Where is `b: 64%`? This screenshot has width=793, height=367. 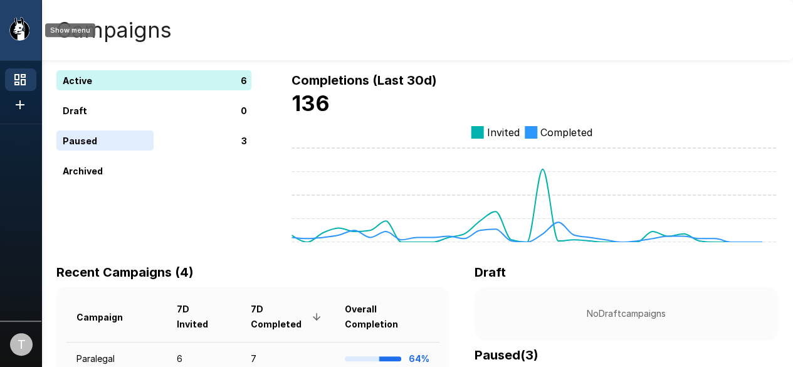 b: 64% is located at coordinates (419, 358).